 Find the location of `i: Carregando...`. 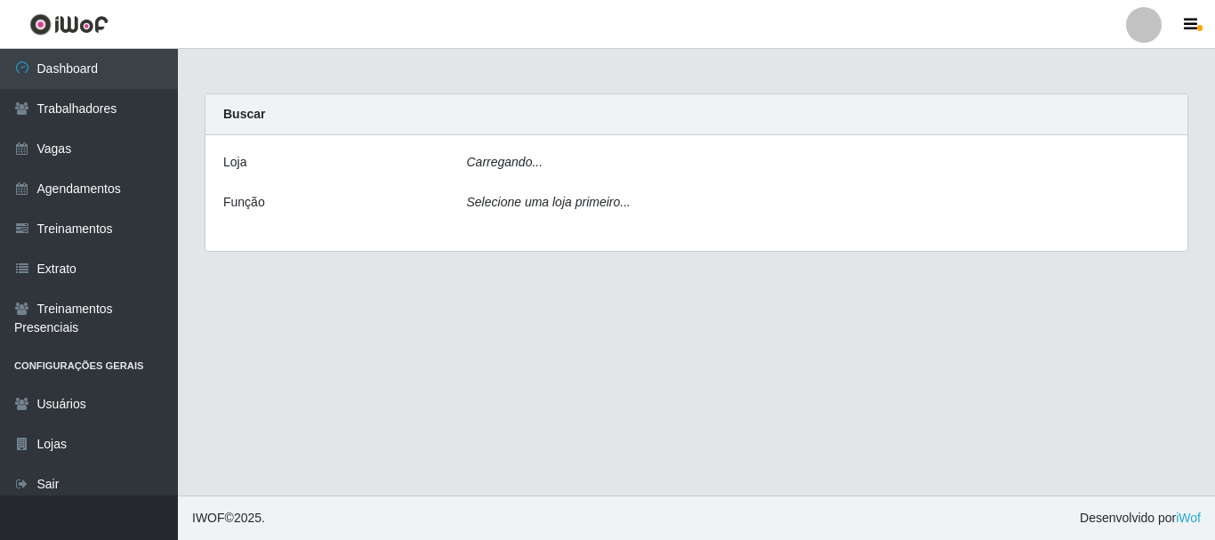

i: Carregando... is located at coordinates (505, 162).